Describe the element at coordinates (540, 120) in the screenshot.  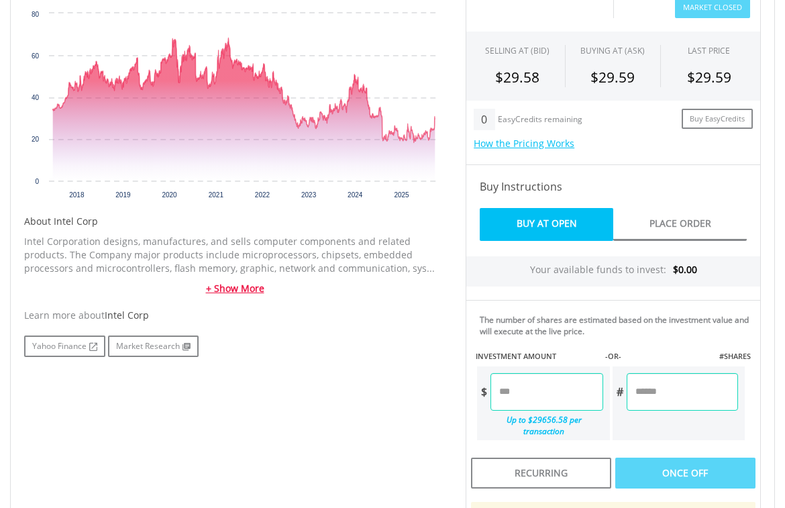
I see `div: EasyCredits remaining` at that location.